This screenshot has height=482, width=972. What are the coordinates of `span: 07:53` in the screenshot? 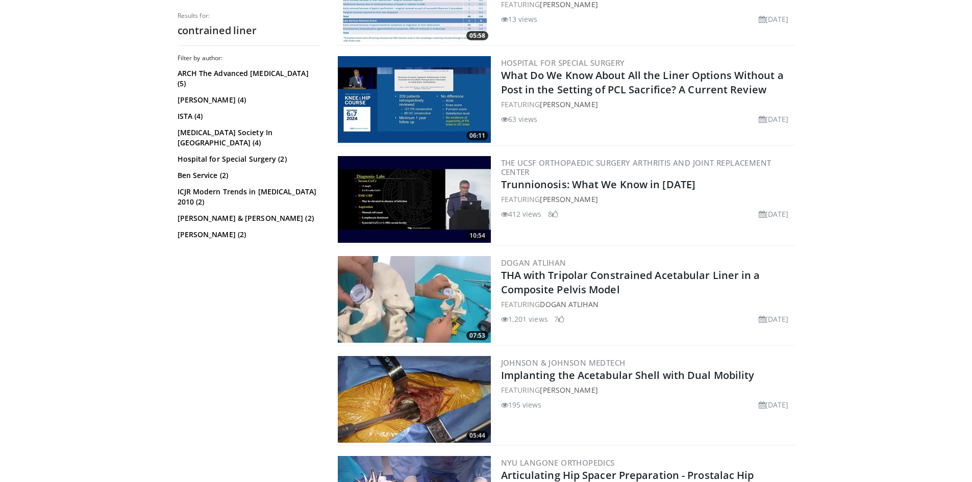 It's located at (477, 336).